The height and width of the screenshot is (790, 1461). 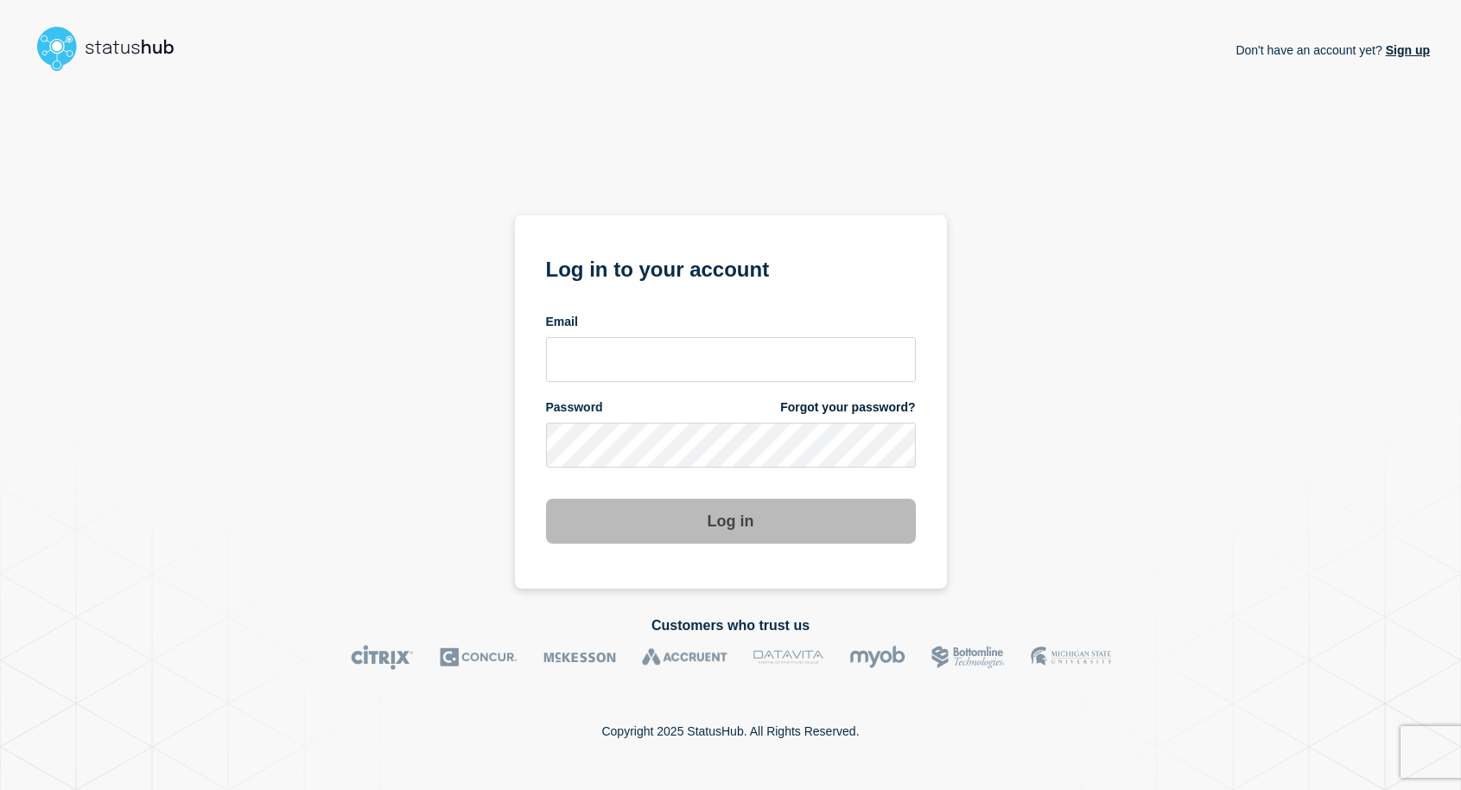 What do you see at coordinates (113, 48) in the screenshot?
I see `img: StatusHub logo` at bounding box center [113, 48].